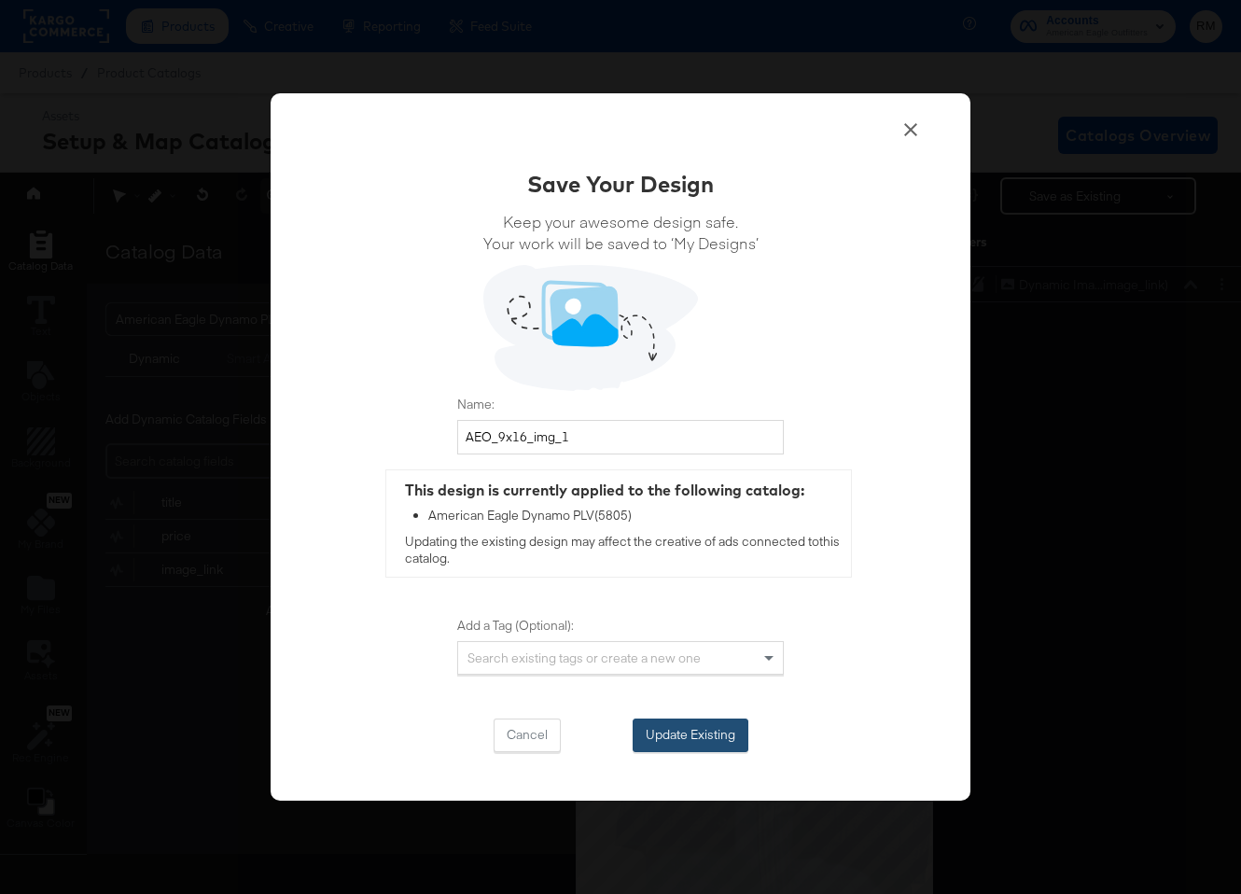 The width and height of the screenshot is (1241, 894). I want to click on label: Name:, so click(621, 404).